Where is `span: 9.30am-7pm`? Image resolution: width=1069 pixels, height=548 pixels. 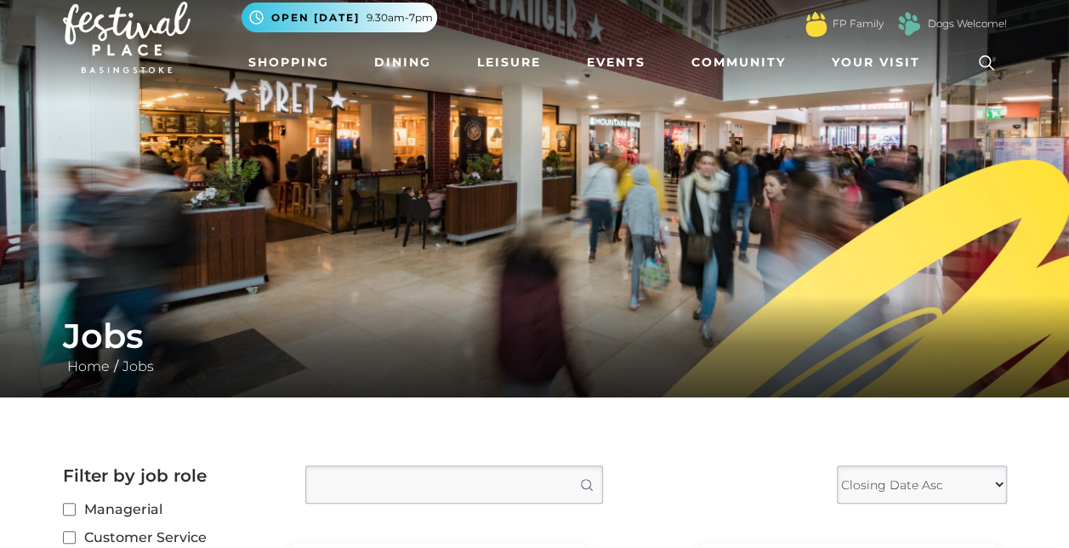
span: 9.30am-7pm is located at coordinates (400, 18).